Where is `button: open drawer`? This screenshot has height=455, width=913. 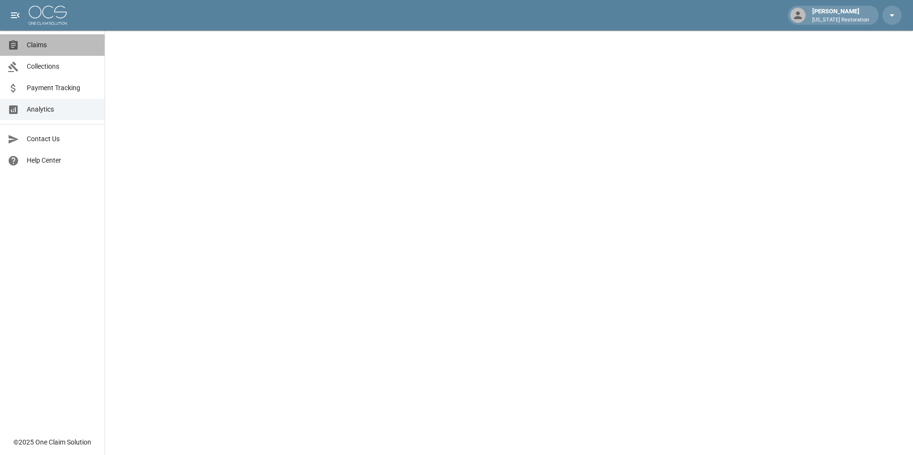
button: open drawer is located at coordinates (15, 15).